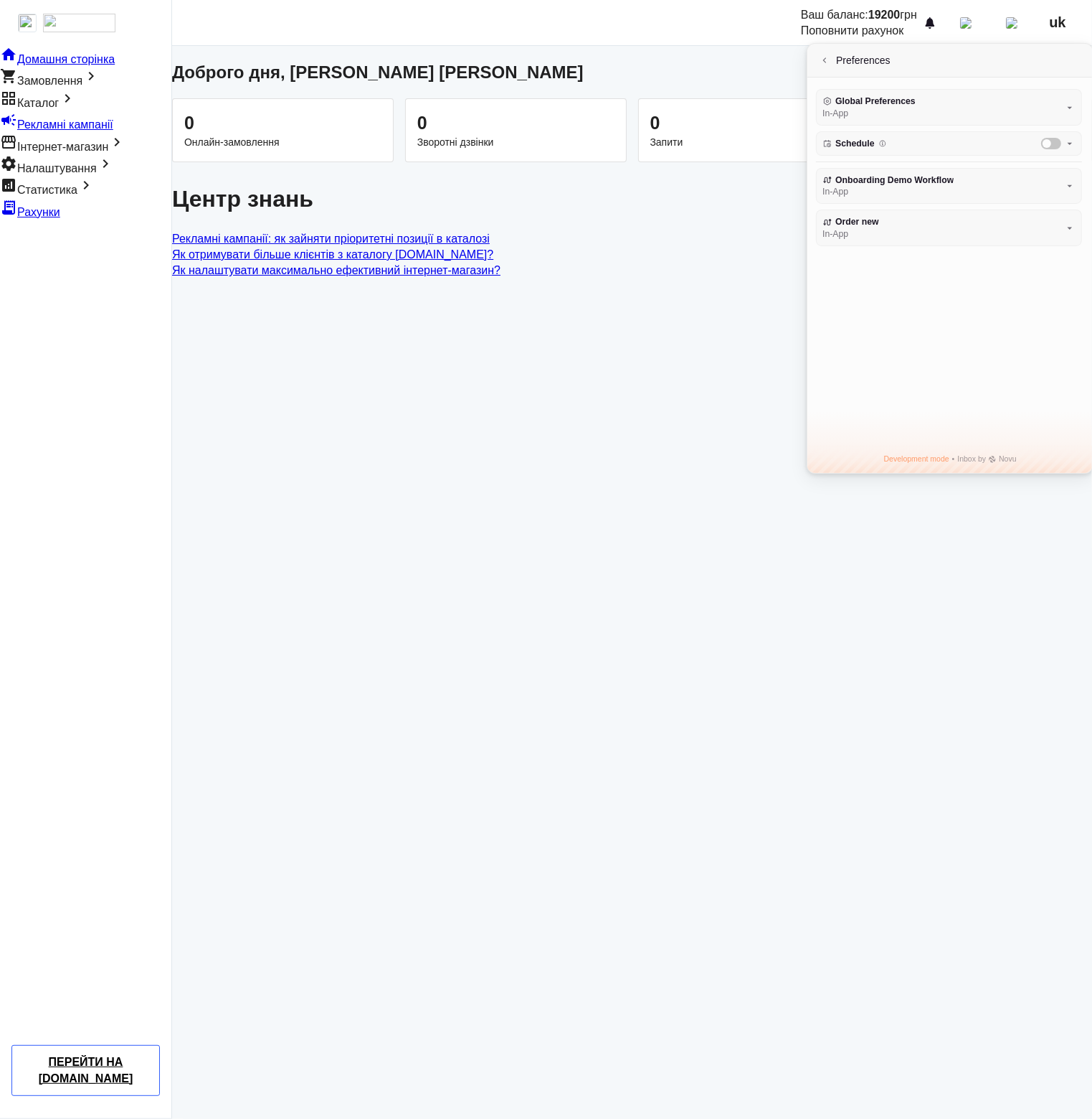 The height and width of the screenshot is (1119, 1092). Describe the element at coordinates (632, 198) in the screenshot. I see `h1: Центр знань` at that location.